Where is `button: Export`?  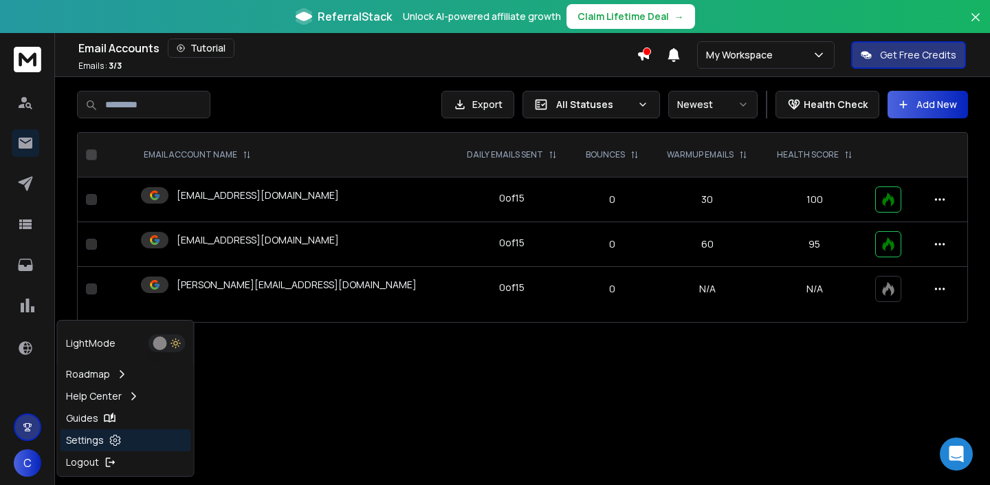 button: Export is located at coordinates (478, 105).